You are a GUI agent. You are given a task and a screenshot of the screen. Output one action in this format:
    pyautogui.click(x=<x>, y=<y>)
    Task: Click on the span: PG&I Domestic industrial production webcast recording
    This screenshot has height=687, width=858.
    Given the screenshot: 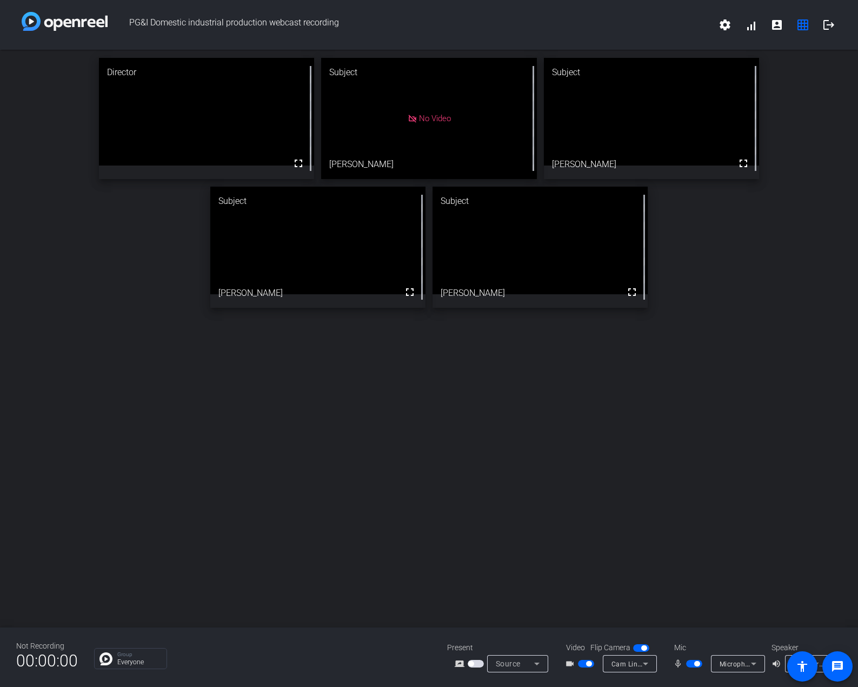 What is the action you would take?
    pyautogui.click(x=410, y=25)
    